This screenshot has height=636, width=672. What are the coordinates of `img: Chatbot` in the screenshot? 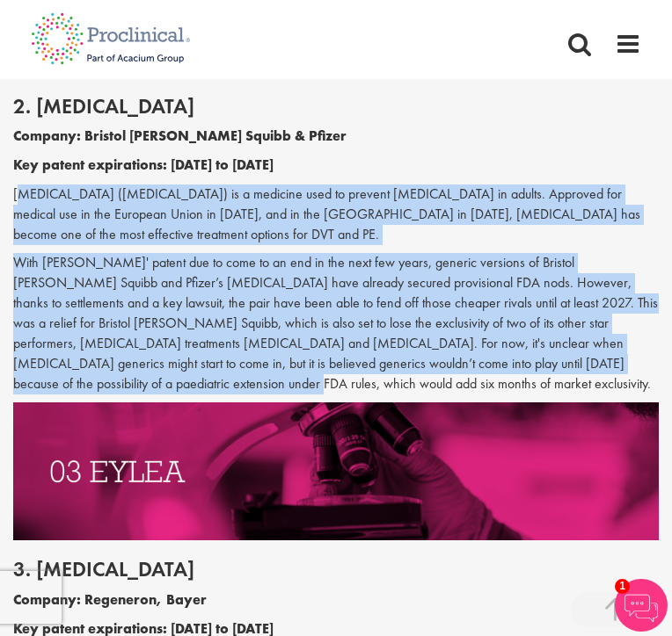 It's located at (641, 606).